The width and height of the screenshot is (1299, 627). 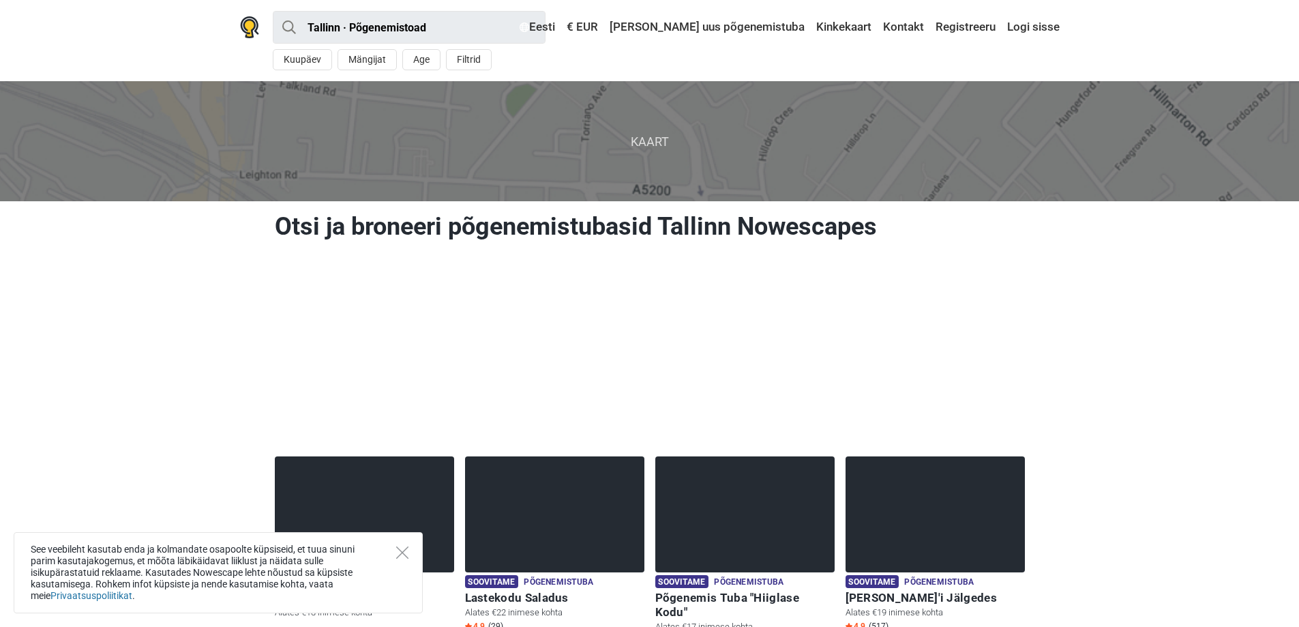 What do you see at coordinates (302, 59) in the screenshot?
I see `button: Kuupäev` at bounding box center [302, 59].